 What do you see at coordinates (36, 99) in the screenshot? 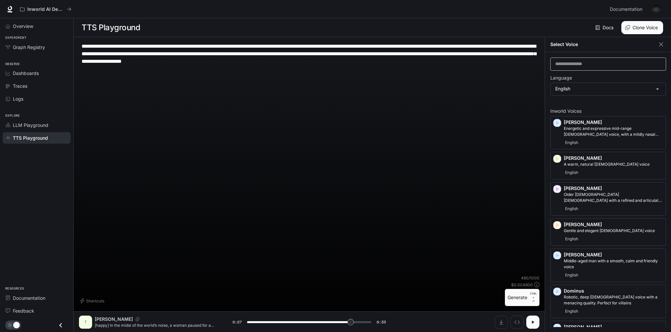
I see `a: Logs` at bounding box center [36, 99].